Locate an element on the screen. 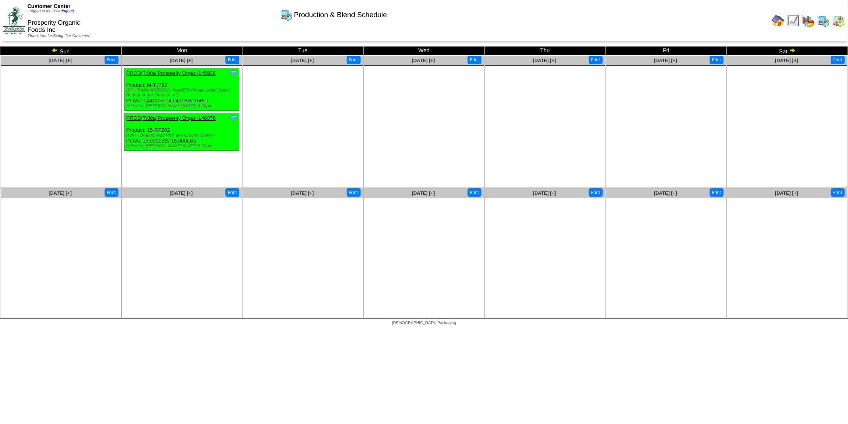 Image resolution: width=848 pixels, height=424 pixels. div: (WIP - Organic Melt Rich and Creamy Butter) is located at coordinates (183, 135).